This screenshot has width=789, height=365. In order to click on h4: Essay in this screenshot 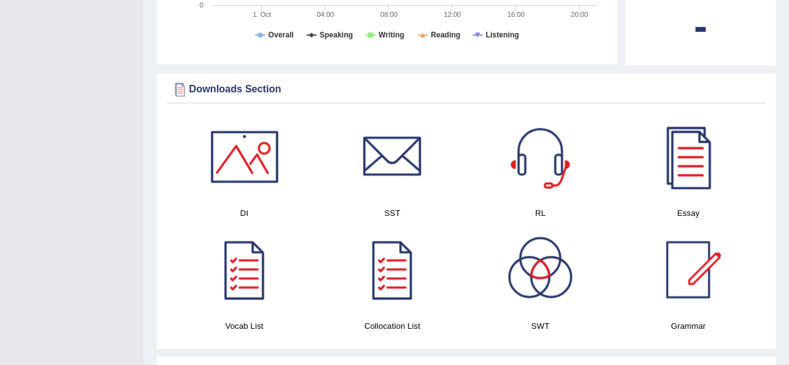, I will do `click(688, 213)`.